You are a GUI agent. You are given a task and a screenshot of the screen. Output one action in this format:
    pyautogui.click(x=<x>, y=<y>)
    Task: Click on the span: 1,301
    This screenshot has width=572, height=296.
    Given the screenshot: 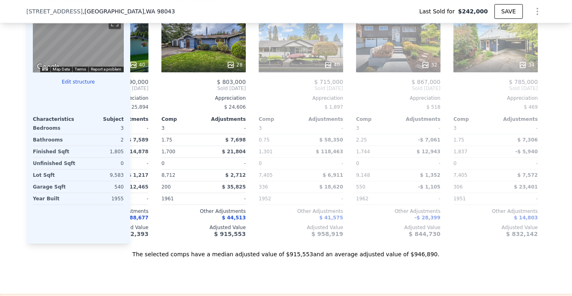 What is the action you would take?
    pyautogui.click(x=266, y=152)
    